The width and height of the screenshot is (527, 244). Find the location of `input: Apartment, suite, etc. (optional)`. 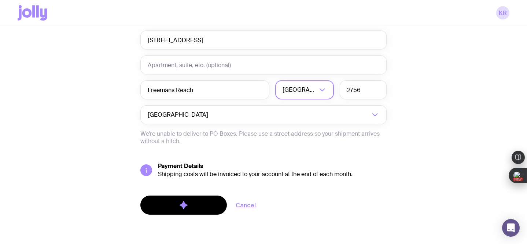

input: Apartment, suite, etc. (optional) is located at coordinates (264, 65).